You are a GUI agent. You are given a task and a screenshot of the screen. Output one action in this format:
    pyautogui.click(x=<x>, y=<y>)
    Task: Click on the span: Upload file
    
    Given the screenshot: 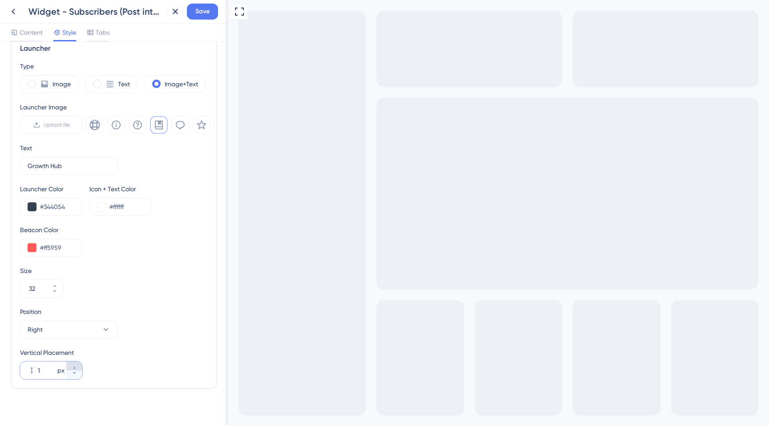 What is the action you would take?
    pyautogui.click(x=57, y=125)
    